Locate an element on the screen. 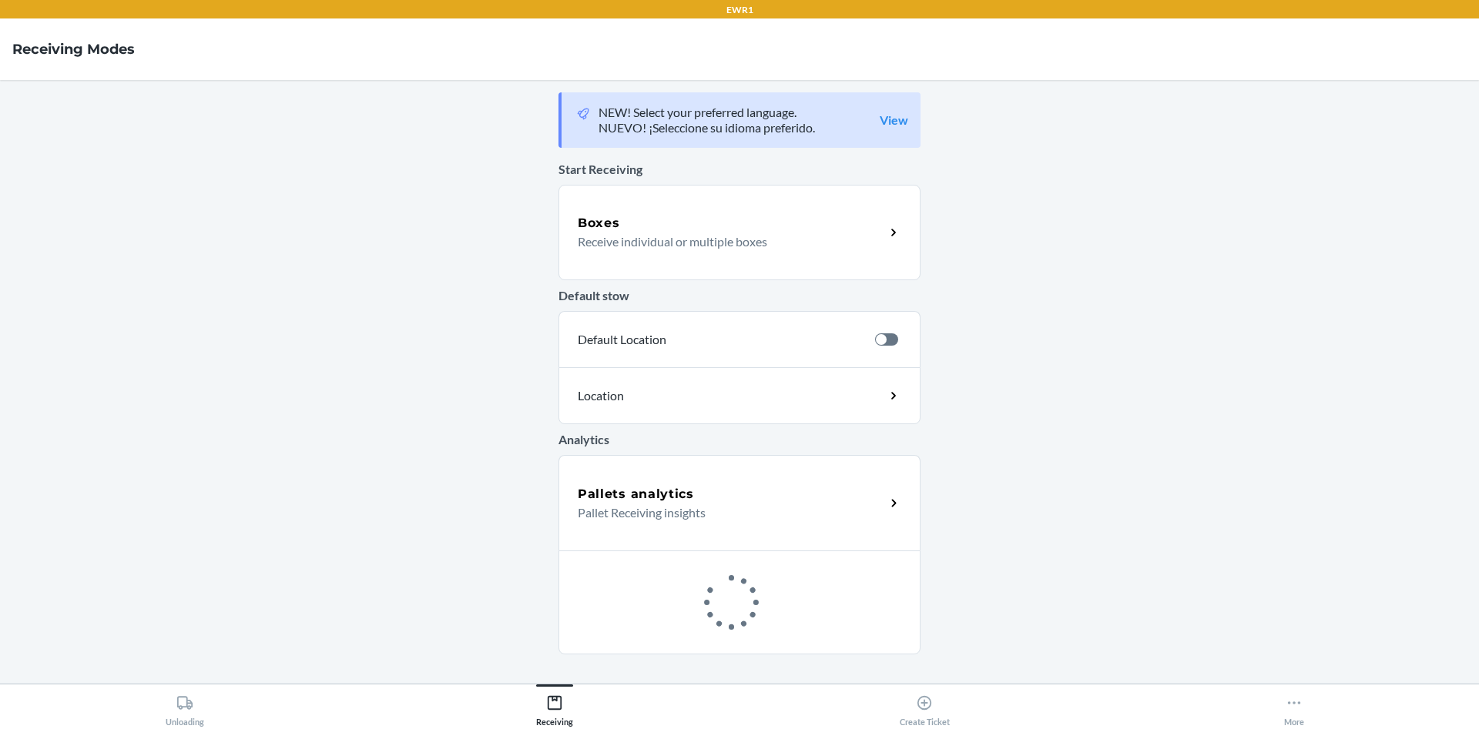 The height and width of the screenshot is (729, 1479). p: Default Location is located at coordinates (720, 340).